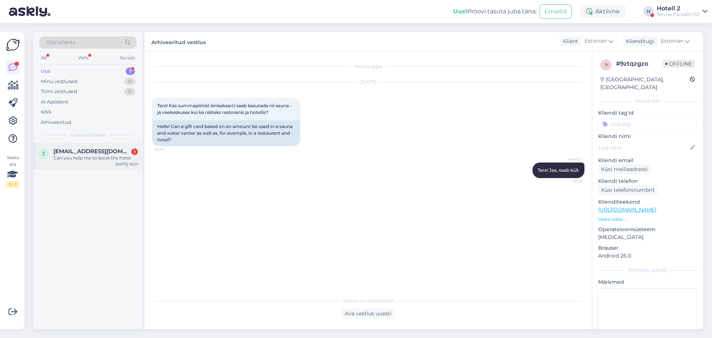  Describe the element at coordinates (682, 11) in the screenshot. I see `a: Hotell 2Tervise Paradiis OÜ` at that location.